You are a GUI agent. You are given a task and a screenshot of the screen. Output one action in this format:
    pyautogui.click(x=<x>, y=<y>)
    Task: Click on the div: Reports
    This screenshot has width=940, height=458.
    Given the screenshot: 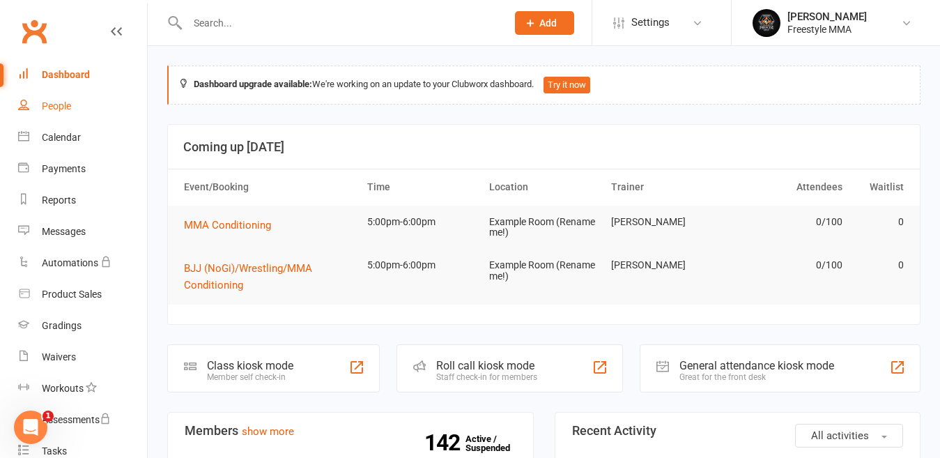 What is the action you would take?
    pyautogui.click(x=59, y=200)
    